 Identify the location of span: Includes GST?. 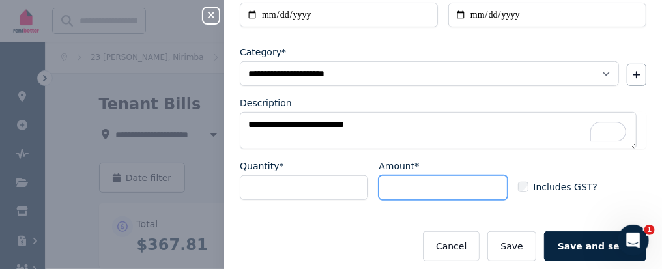
(566, 187).